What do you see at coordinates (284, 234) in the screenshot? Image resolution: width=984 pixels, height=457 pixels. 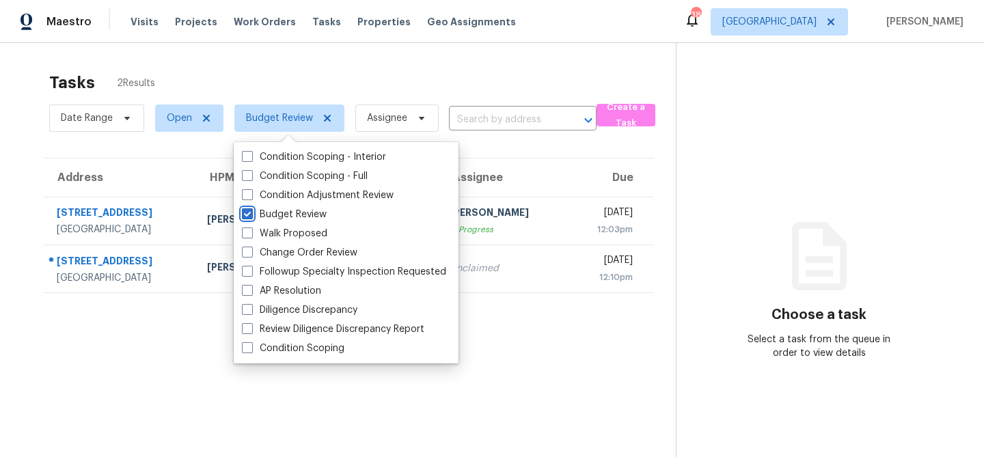 I see `label: Walk Proposed` at bounding box center [284, 234].